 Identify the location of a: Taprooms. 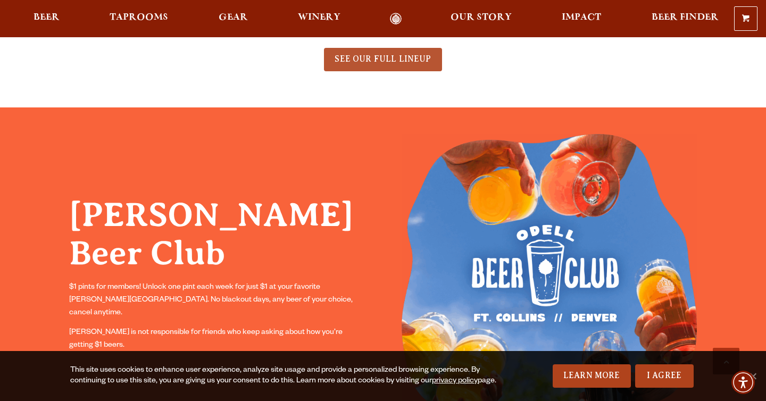
(139, 19).